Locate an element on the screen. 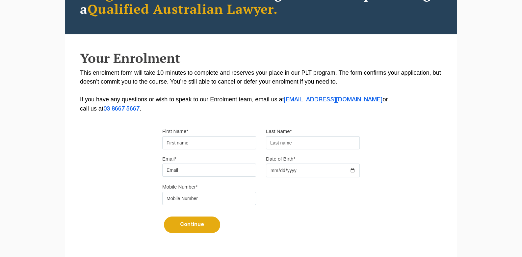  label: Mobile Number* is located at coordinates (180, 187).